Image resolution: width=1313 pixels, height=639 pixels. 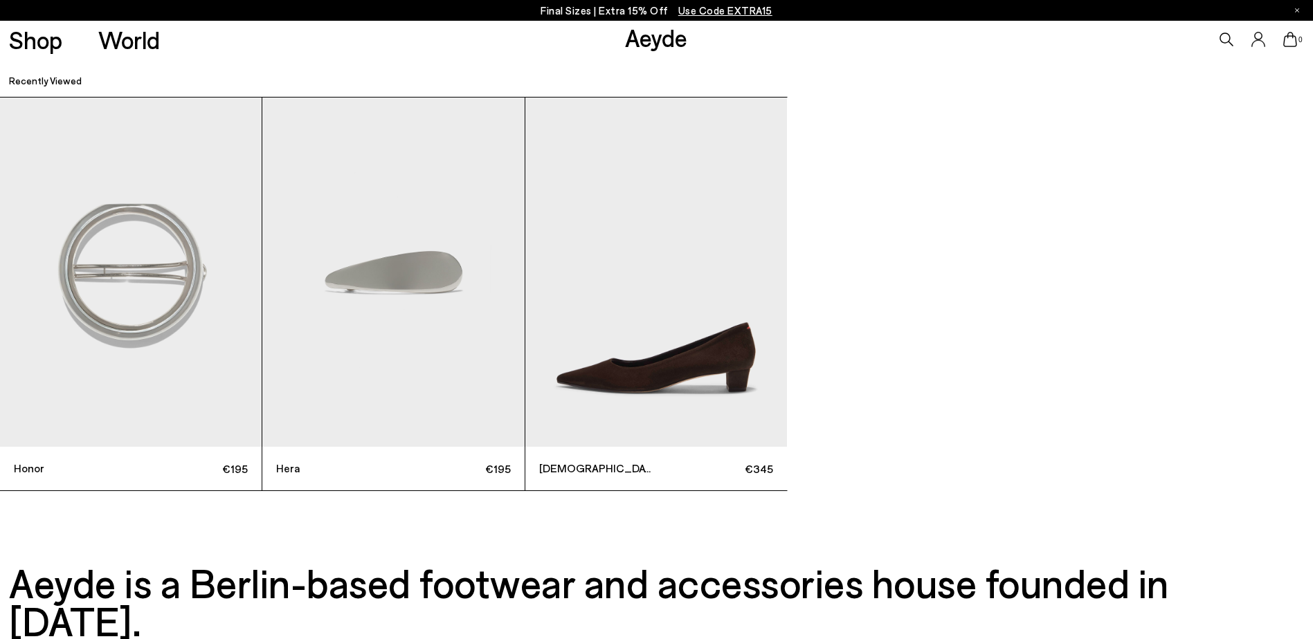 What do you see at coordinates (1290, 39) in the screenshot?
I see `a: 0` at bounding box center [1290, 39].